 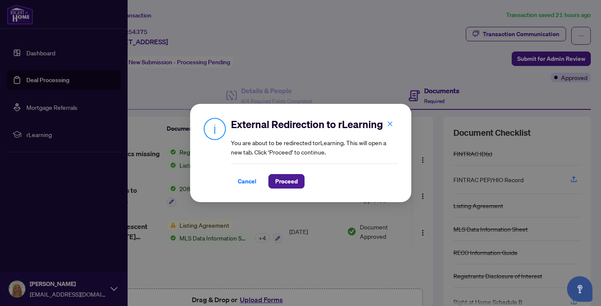 I want to click on span: Cancel, so click(x=247, y=181).